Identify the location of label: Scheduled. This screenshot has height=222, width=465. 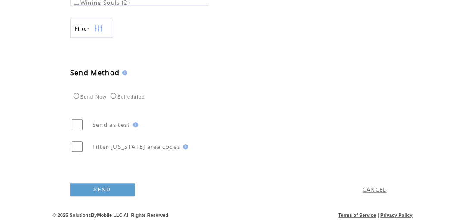
(126, 97).